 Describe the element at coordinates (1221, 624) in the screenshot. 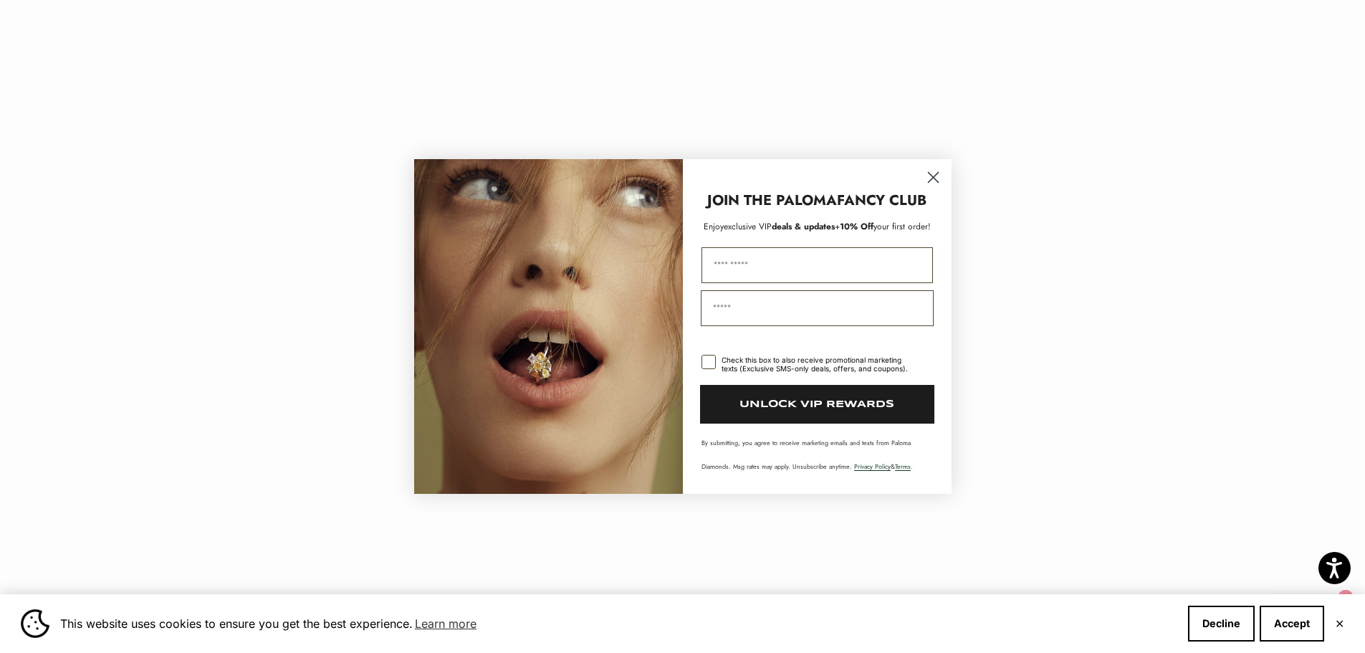

I see `button: Decline` at that location.